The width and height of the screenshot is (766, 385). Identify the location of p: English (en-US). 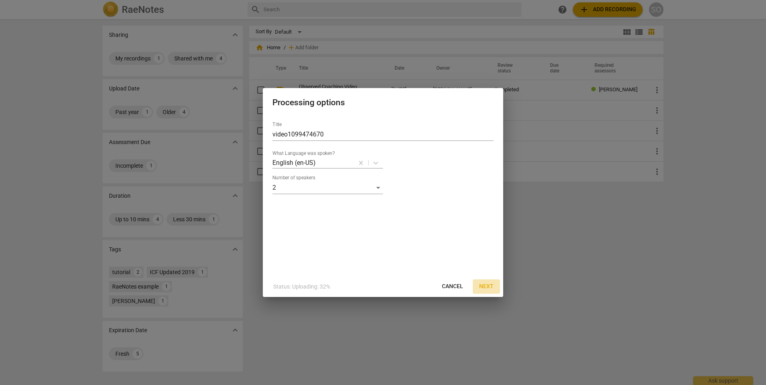
(294, 163).